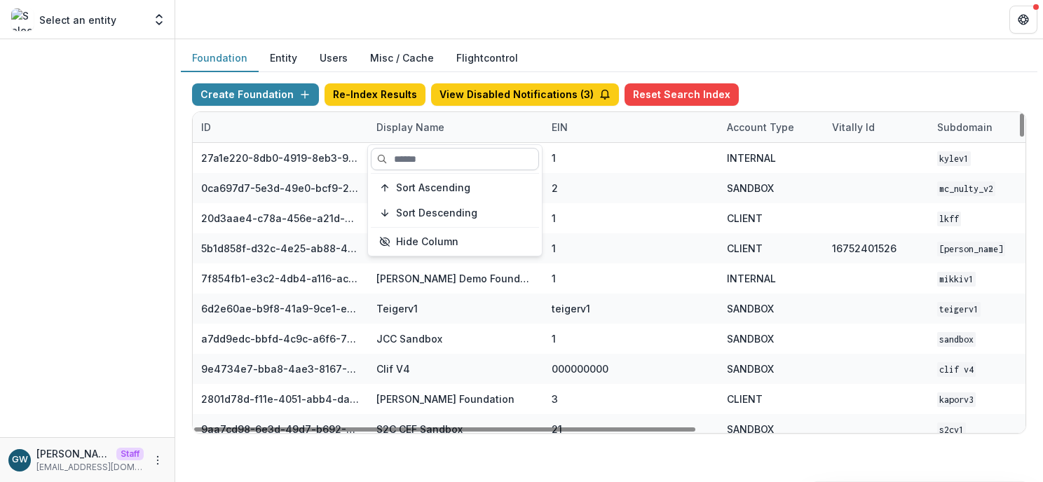 The image size is (1043, 482). I want to click on code: mc_nulty_v2, so click(965, 188).